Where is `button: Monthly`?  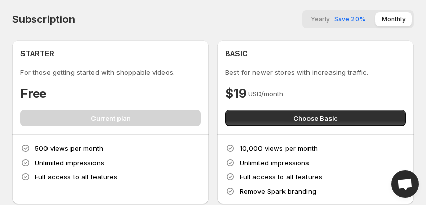
button: Monthly is located at coordinates (393, 19).